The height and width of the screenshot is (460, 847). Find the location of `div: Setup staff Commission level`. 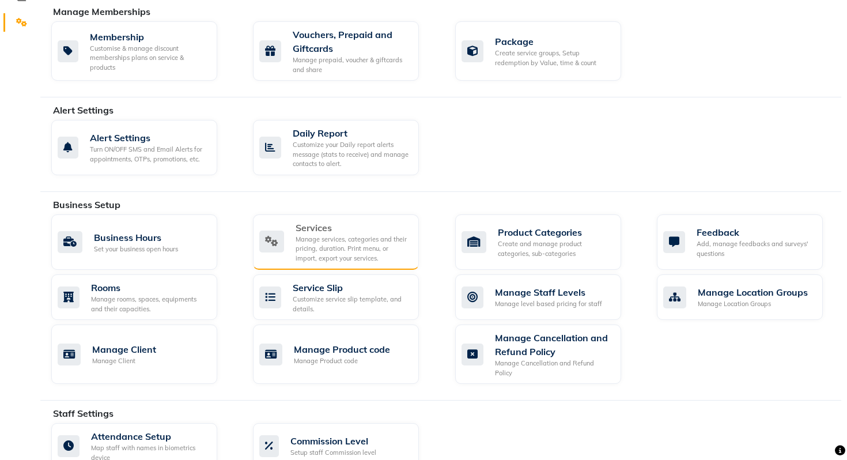

div: Setup staff Commission level is located at coordinates (333, 453).